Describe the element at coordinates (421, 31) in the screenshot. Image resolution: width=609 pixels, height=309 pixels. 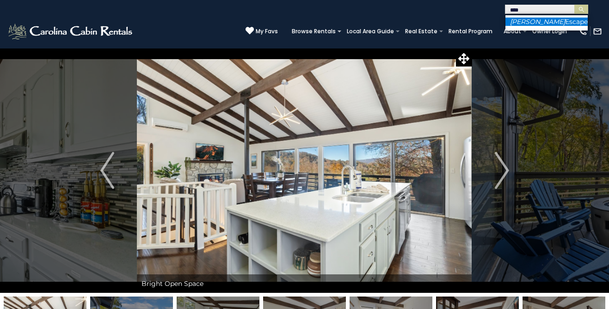
I see `a: Real Estate` at that location.